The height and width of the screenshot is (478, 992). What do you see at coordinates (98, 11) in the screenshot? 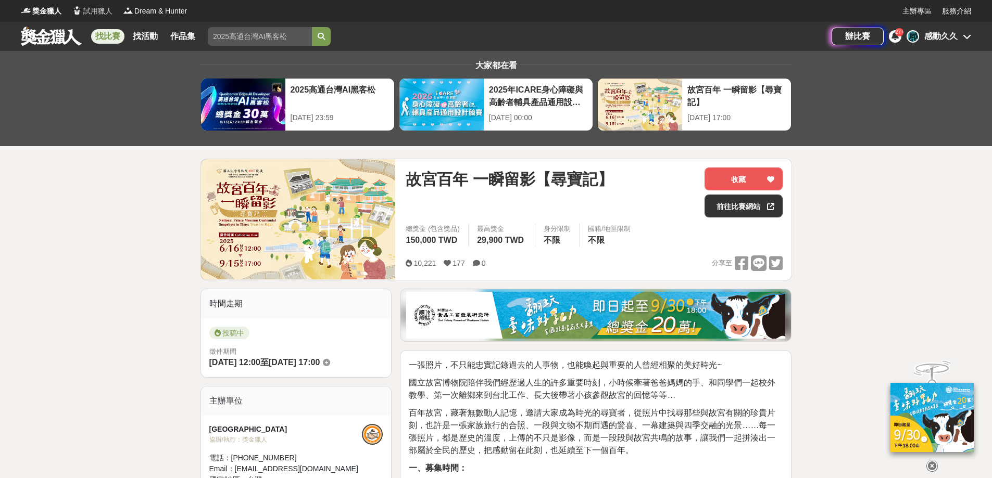
I see `span: 試用獵人` at bounding box center [98, 11].